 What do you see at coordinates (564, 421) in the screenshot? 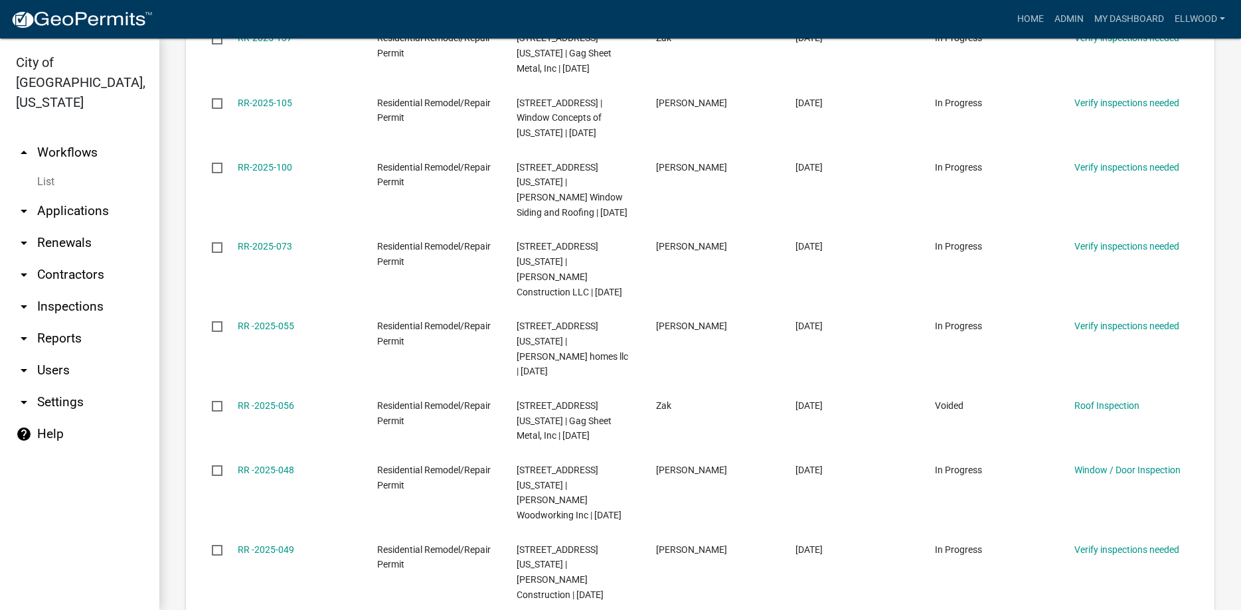
I see `span: 14 MINNESOTA ST N | Gag Sheet Metal, Inc | 05/06/2025` at bounding box center [564, 421].